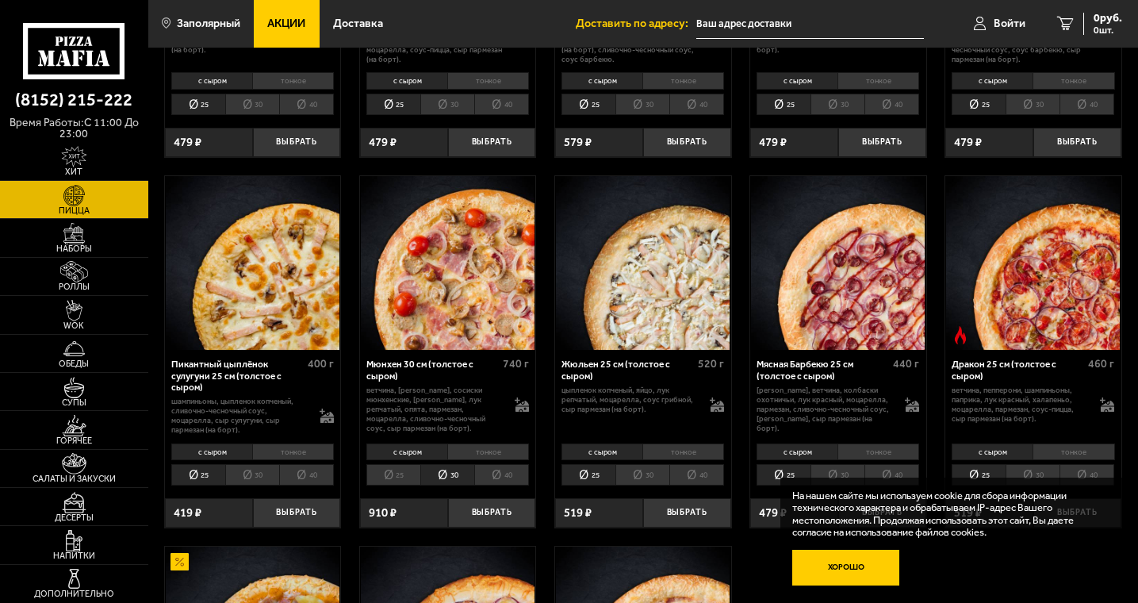  I want to click on span: 520 г, so click(711, 363).